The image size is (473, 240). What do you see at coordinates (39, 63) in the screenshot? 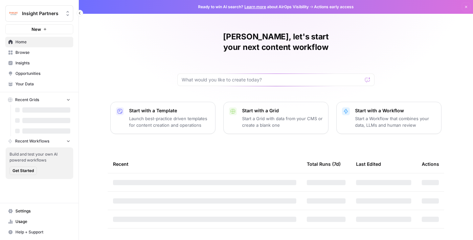
I see `a: Insights` at bounding box center [39, 63].